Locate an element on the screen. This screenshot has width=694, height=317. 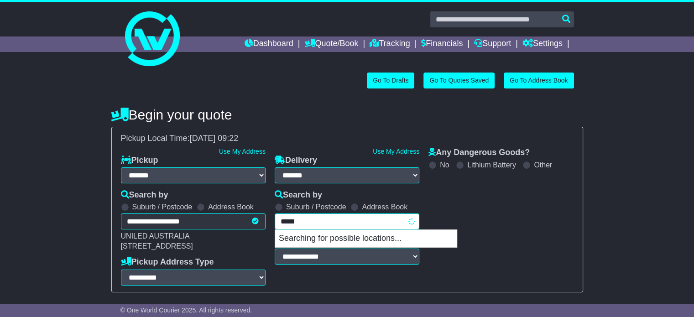
a: Financials is located at coordinates (442, 44).